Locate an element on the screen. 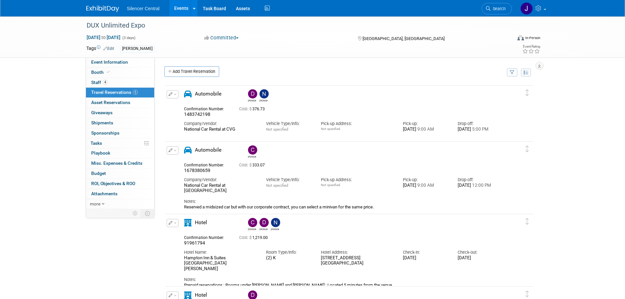  div: Room Type/Info: is located at coordinates (289, 252).